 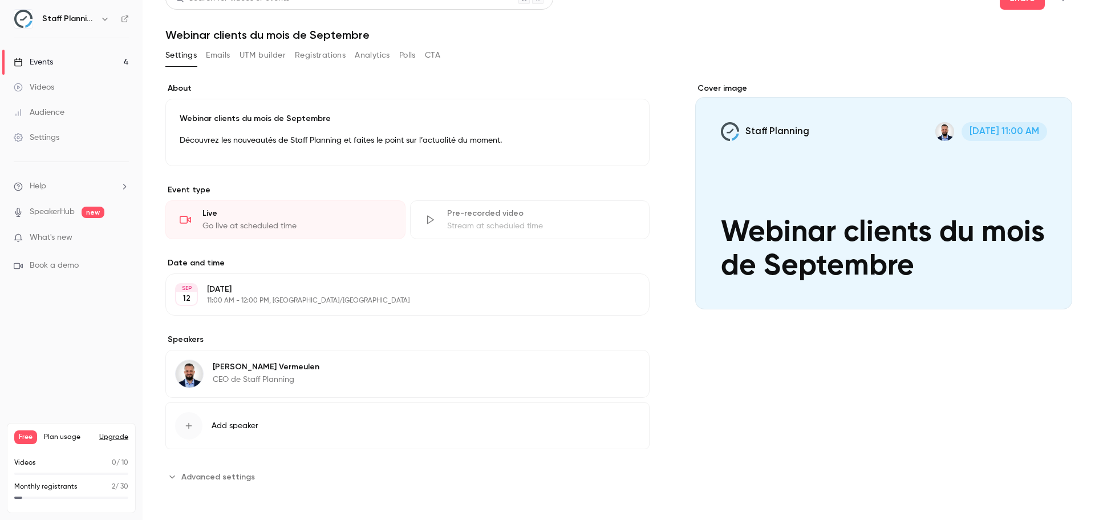 I want to click on p: Monthly registrants, so click(x=46, y=487).